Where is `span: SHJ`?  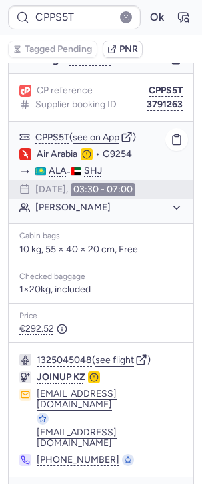
span: SHJ is located at coordinates (93, 171).